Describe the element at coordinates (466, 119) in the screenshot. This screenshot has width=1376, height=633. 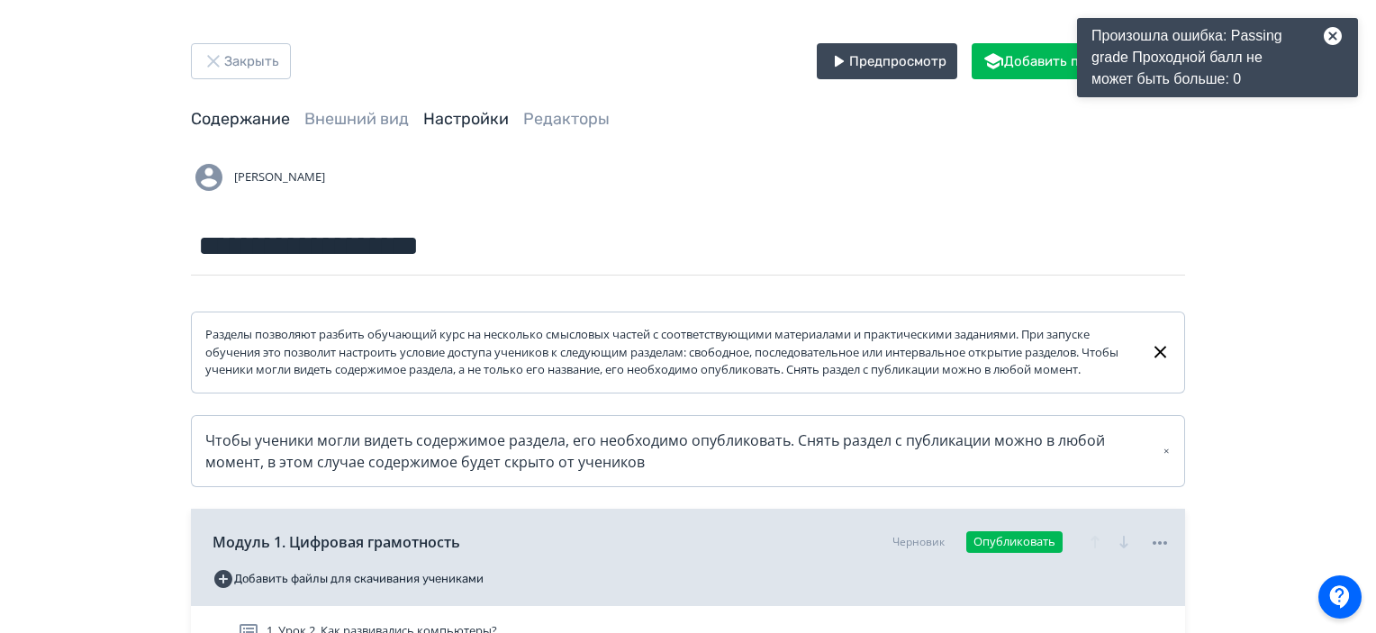
I see `a: Настройки` at that location.